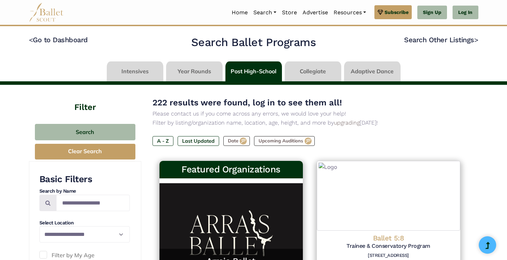 This screenshot has width=507, height=260. What do you see at coordinates (253, 71) in the screenshot?
I see `li: Post High-School` at bounding box center [253, 71].